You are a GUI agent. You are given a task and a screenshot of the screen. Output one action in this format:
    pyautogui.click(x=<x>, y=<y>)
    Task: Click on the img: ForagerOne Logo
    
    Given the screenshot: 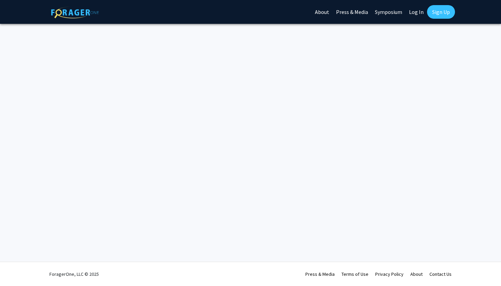 What is the action you would take?
    pyautogui.click(x=75, y=12)
    